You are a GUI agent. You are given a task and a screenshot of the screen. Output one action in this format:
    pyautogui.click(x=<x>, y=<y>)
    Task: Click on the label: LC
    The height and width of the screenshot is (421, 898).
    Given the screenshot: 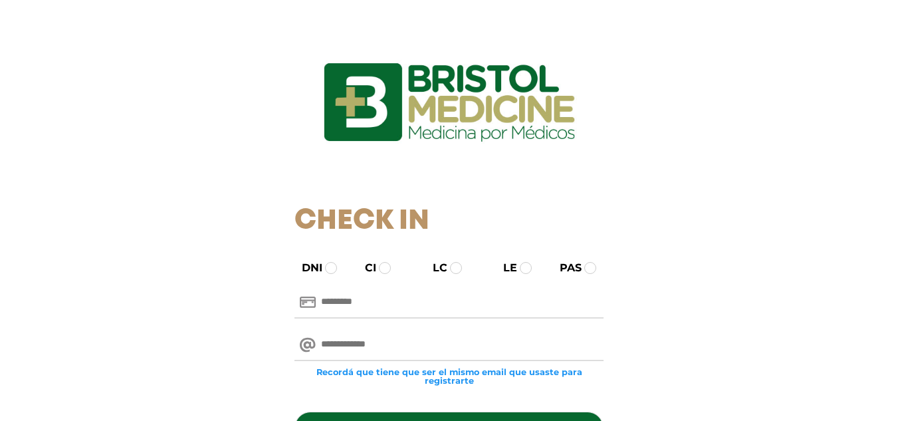 What is the action you would take?
    pyautogui.click(x=434, y=268)
    